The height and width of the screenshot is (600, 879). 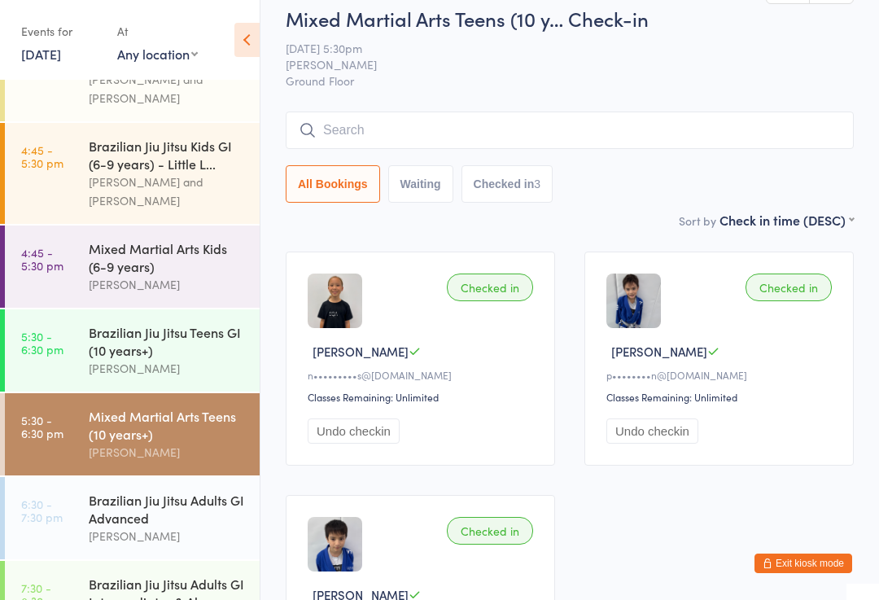 What do you see at coordinates (570, 81) in the screenshot?
I see `span: Ground Floor` at bounding box center [570, 81].